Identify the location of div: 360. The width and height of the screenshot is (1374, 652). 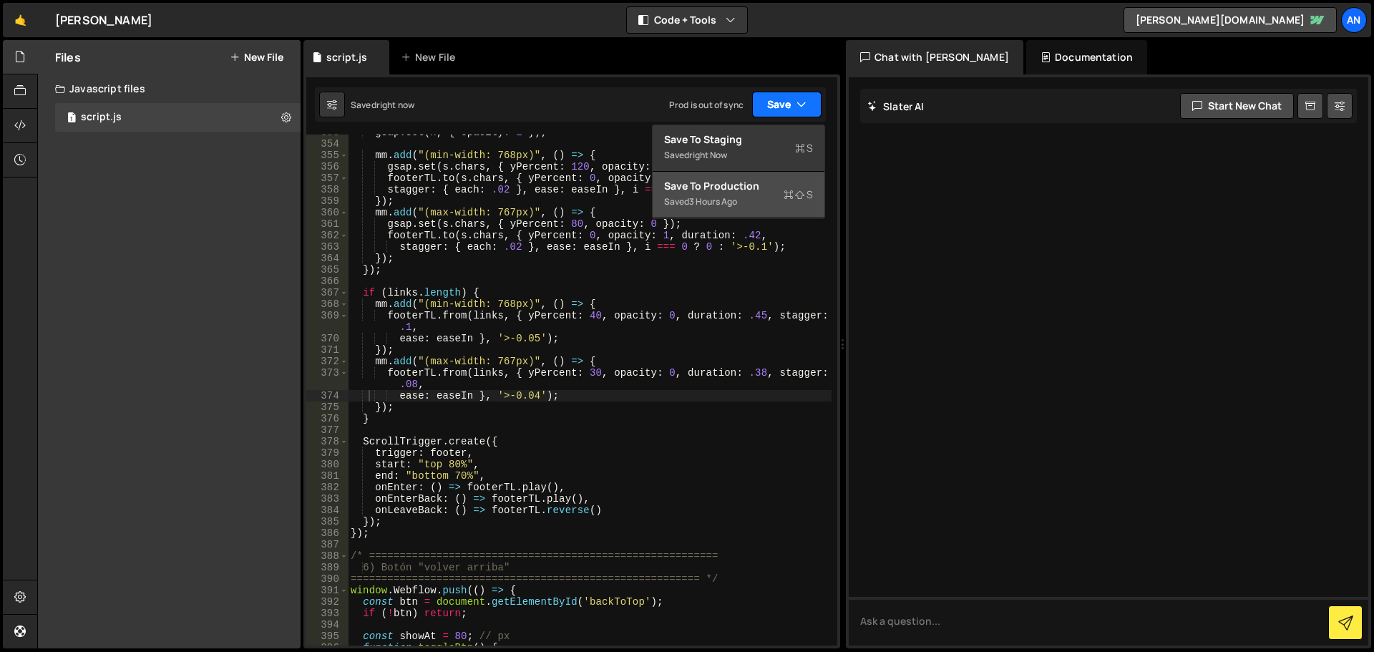
(327, 213).